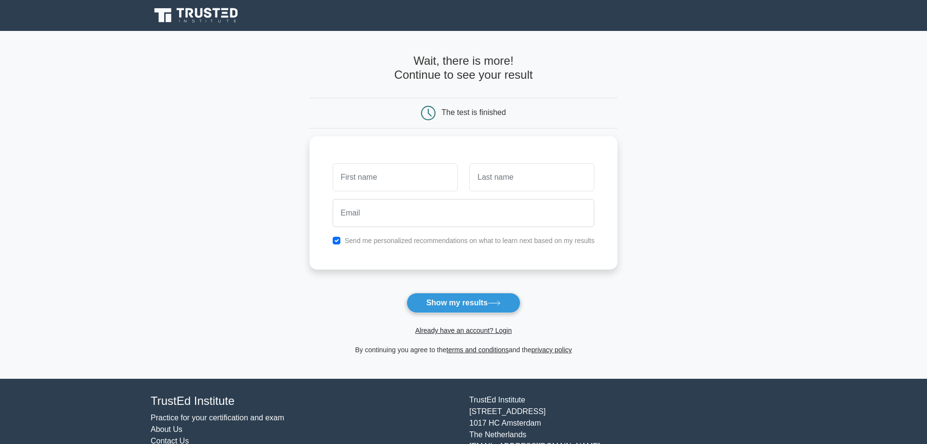 The width and height of the screenshot is (927, 444). What do you see at coordinates (304, 401) in the screenshot?
I see `h4: TrustEd Institute` at bounding box center [304, 401].